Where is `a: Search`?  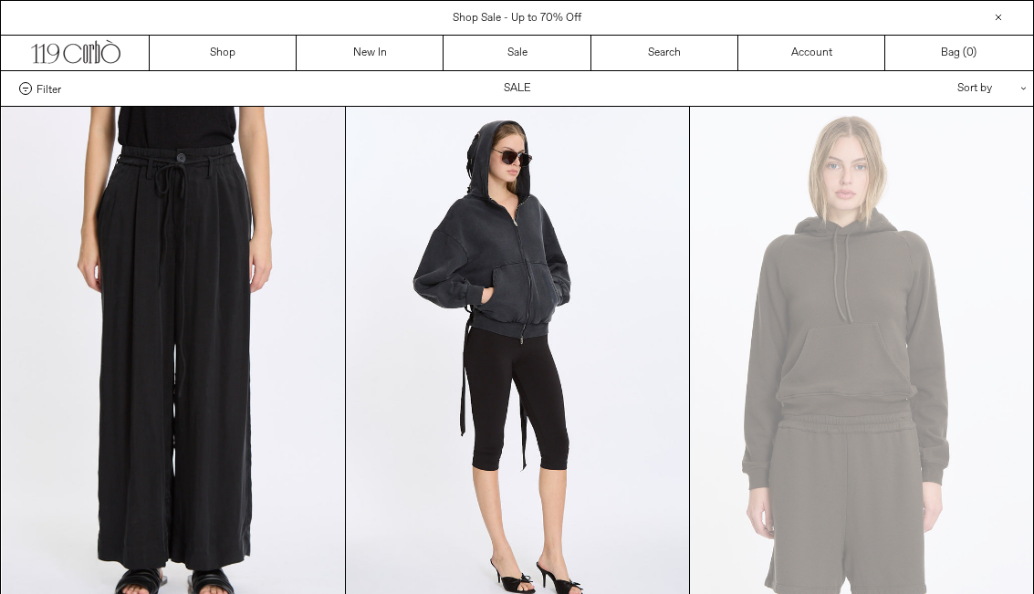
a: Search is located at coordinates (665, 53).